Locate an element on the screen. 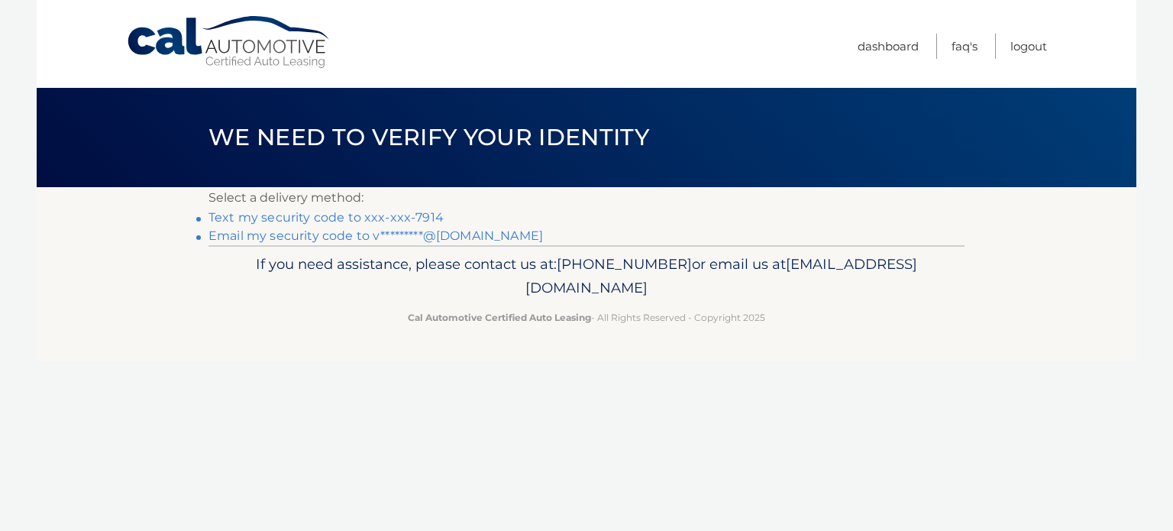 The height and width of the screenshot is (531, 1173). a: FAQ's is located at coordinates (965, 46).